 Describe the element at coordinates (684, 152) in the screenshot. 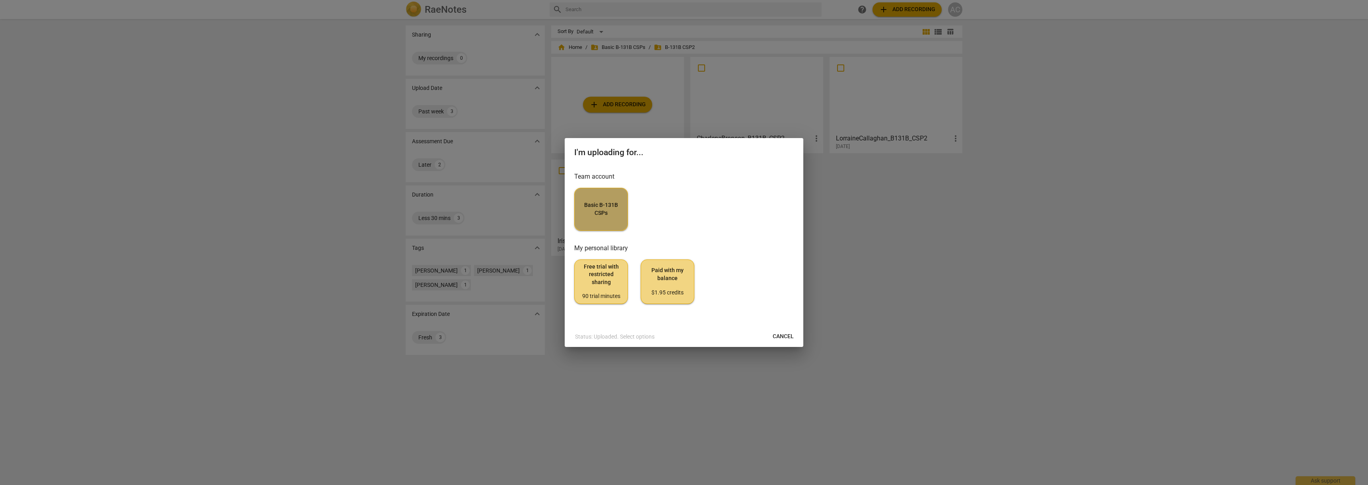

I see `h2: I'm uploading for...` at that location.